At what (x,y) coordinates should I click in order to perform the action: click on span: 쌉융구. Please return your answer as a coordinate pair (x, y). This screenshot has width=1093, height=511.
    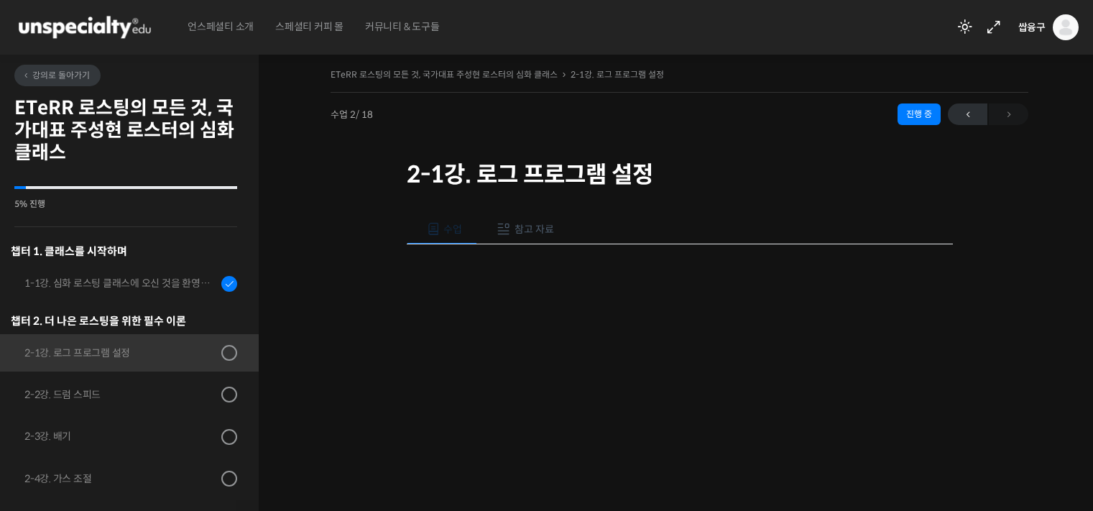
    Looking at the image, I should click on (1032, 27).